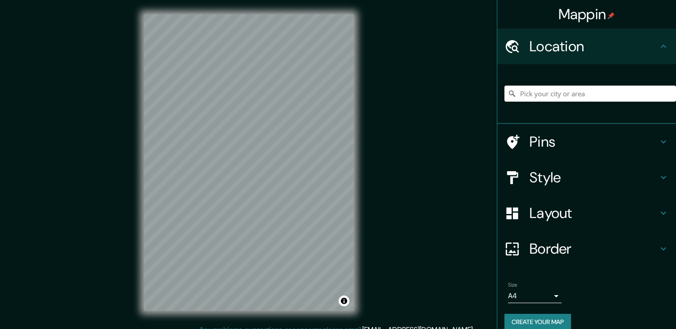 The height and width of the screenshot is (329, 676). Describe the element at coordinates (586, 14) in the screenshot. I see `h4: Mappin` at that location.